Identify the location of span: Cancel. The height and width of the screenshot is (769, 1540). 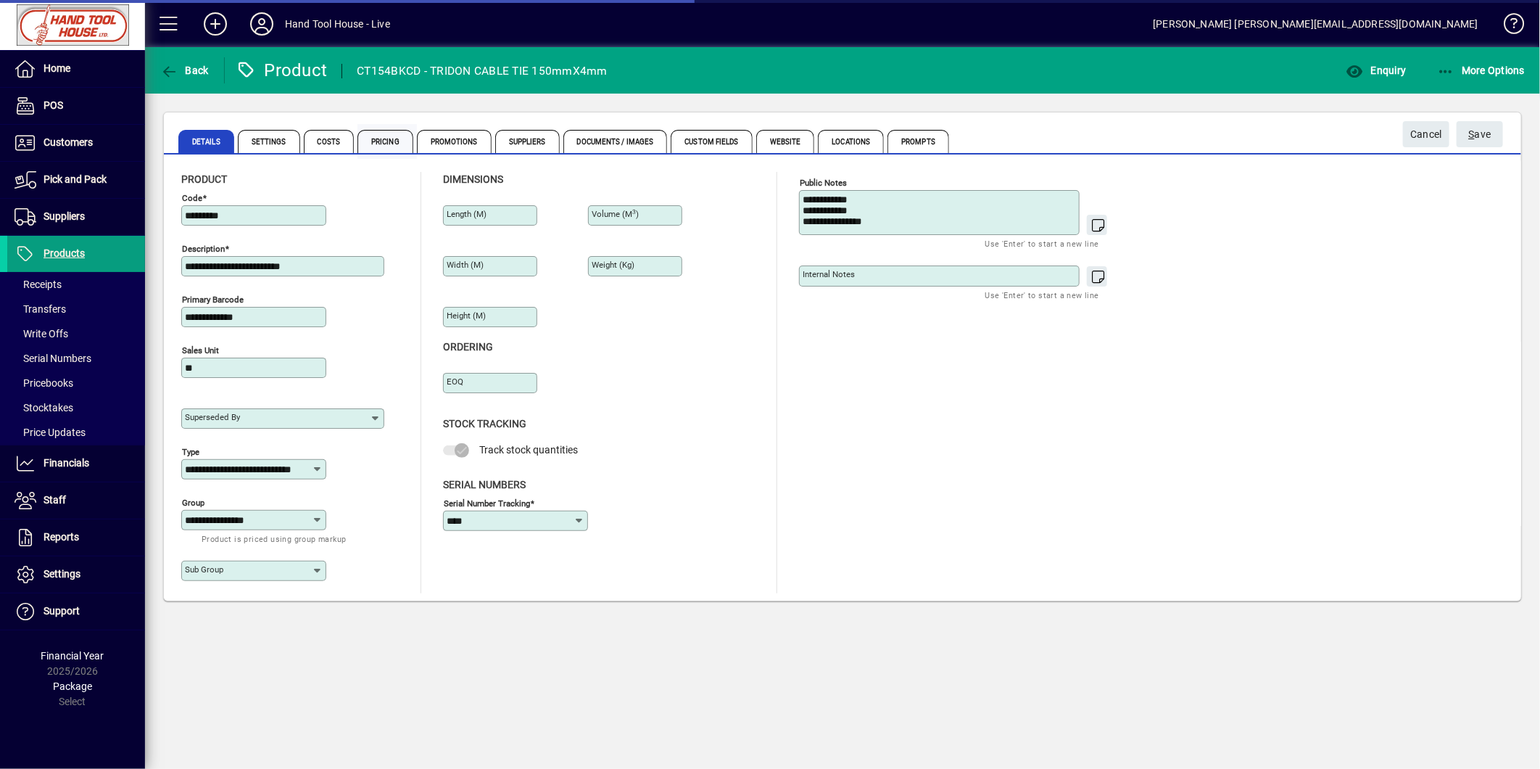
(1426, 134).